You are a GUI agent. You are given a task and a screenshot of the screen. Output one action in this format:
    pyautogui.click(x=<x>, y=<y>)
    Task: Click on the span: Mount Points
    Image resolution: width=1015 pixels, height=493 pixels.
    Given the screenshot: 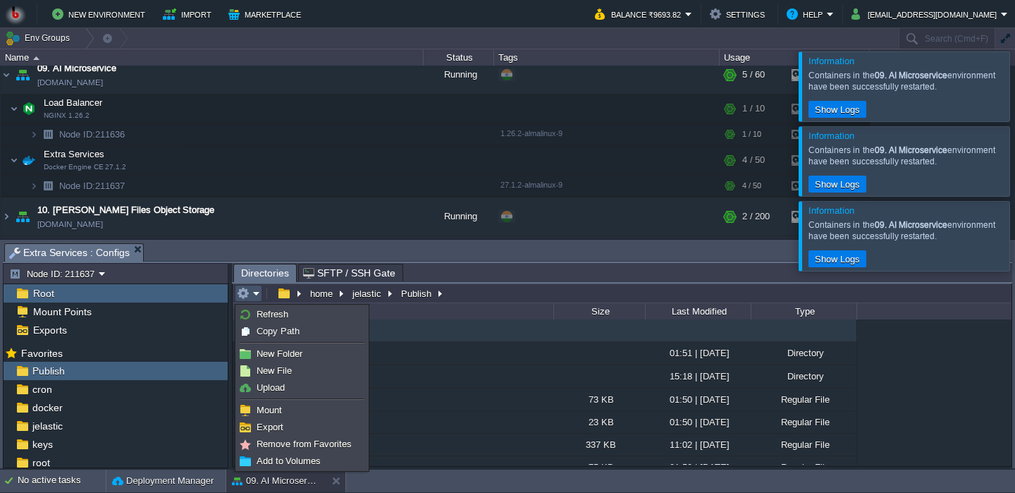 What is the action you would take?
    pyautogui.click(x=62, y=311)
    